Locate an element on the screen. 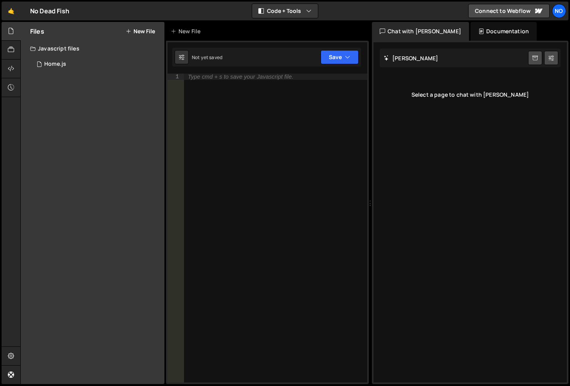 The height and width of the screenshot is (386, 570). a: No is located at coordinates (559, 11).